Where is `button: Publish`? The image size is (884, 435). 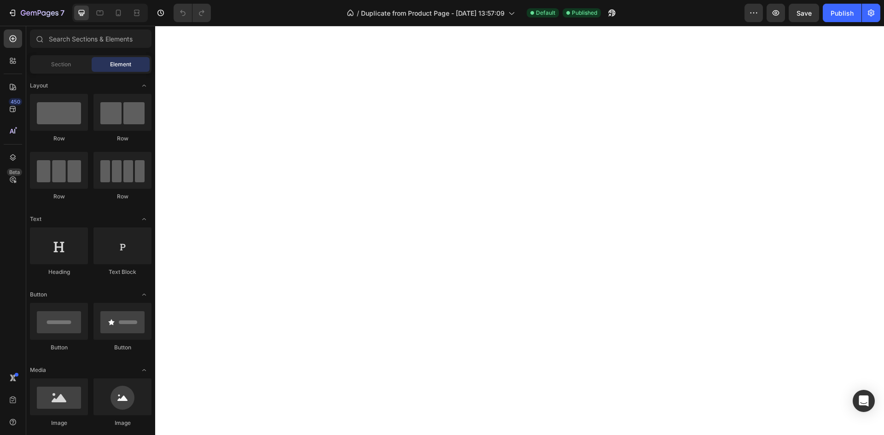 button: Publish is located at coordinates (842, 13).